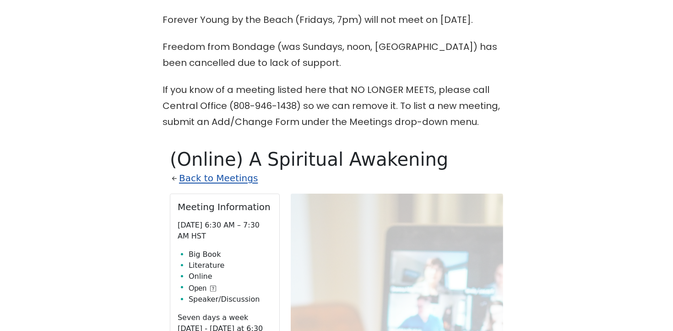 This screenshot has height=331, width=673. What do you see at coordinates (230, 254) in the screenshot?
I see `li: Big Book` at bounding box center [230, 254].